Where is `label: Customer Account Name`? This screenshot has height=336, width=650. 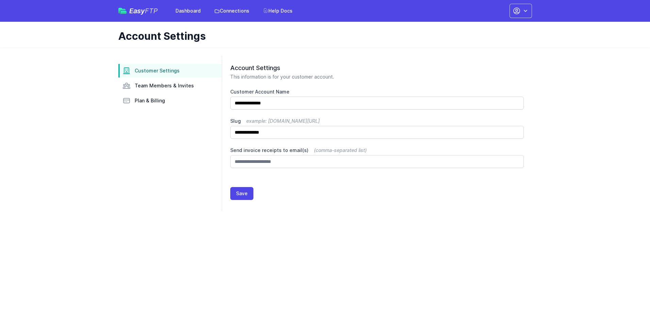 label: Customer Account Name is located at coordinates (377, 92).